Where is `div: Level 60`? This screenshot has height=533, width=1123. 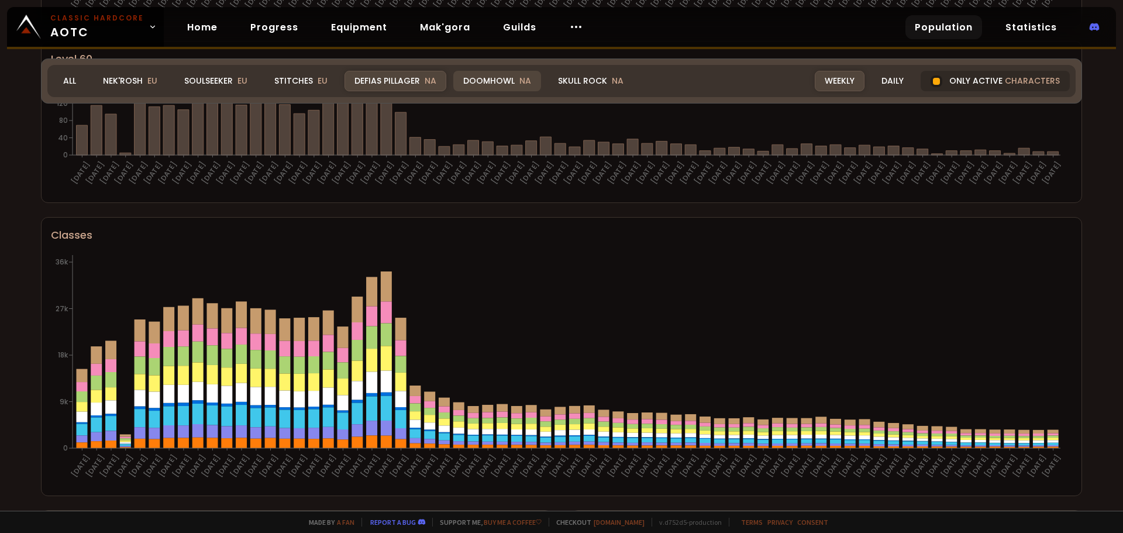 div: Level 60 is located at coordinates (561, 58).